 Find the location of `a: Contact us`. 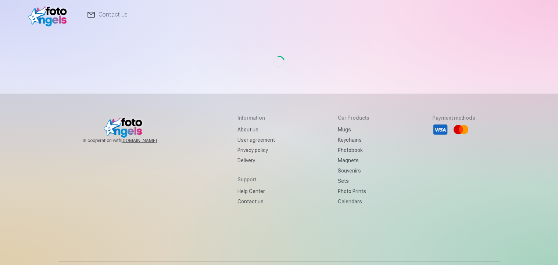

a: Contact us is located at coordinates (256, 202).